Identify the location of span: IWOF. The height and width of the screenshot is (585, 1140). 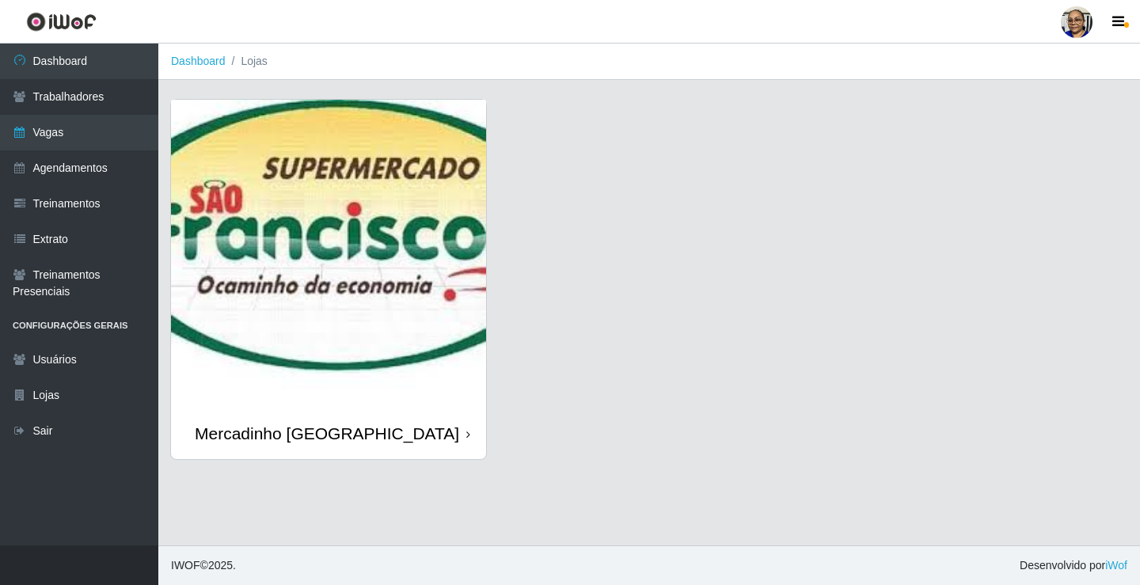
(185, 565).